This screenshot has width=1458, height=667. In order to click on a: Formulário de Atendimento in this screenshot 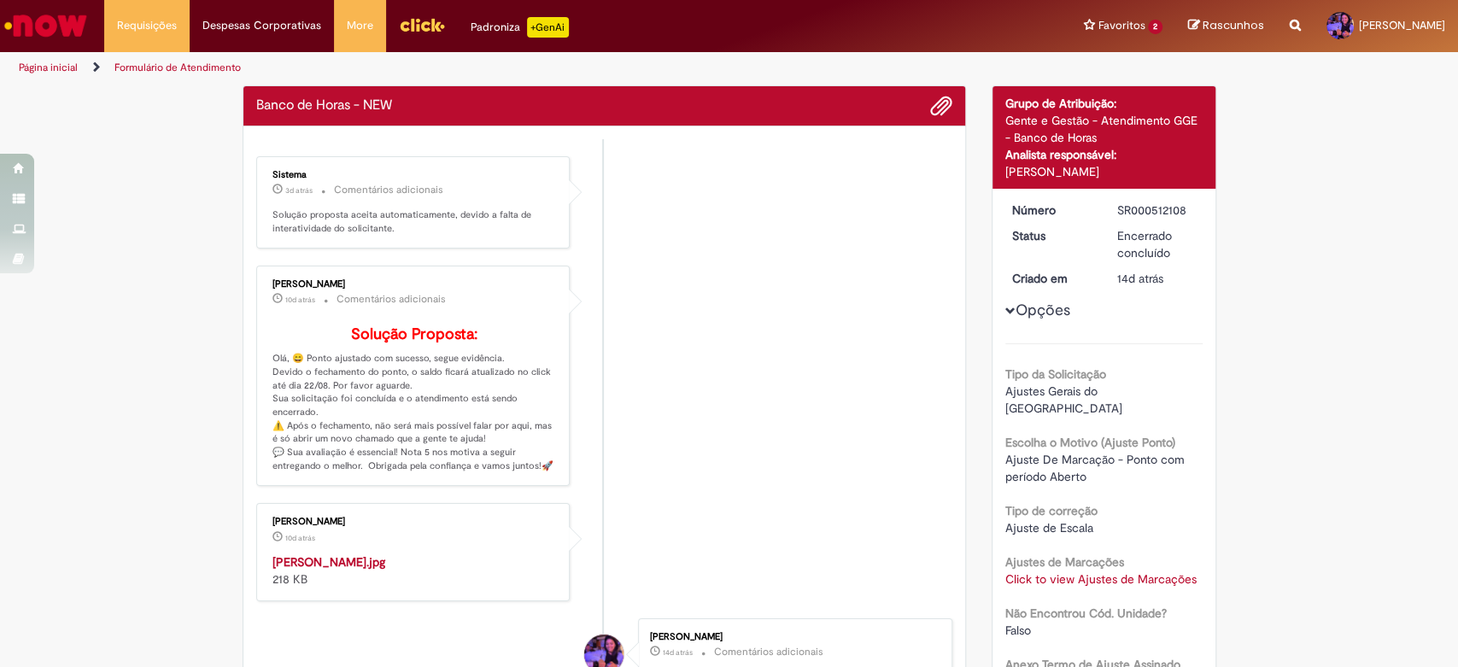, I will do `click(178, 67)`.